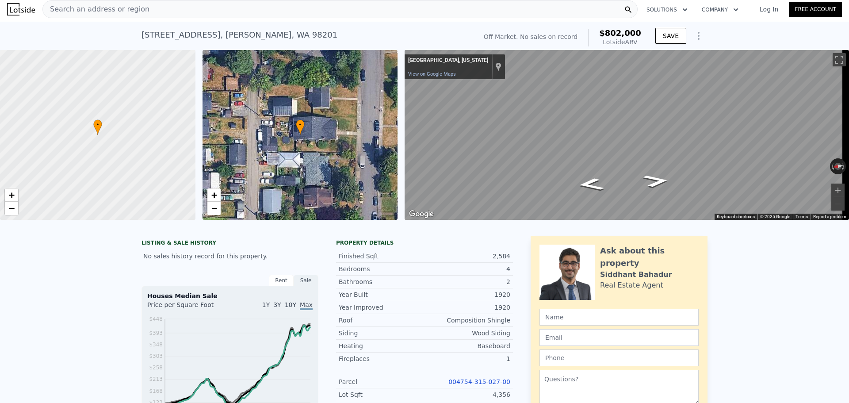  Describe the element at coordinates (467, 282) in the screenshot. I see `div: 2` at that location.